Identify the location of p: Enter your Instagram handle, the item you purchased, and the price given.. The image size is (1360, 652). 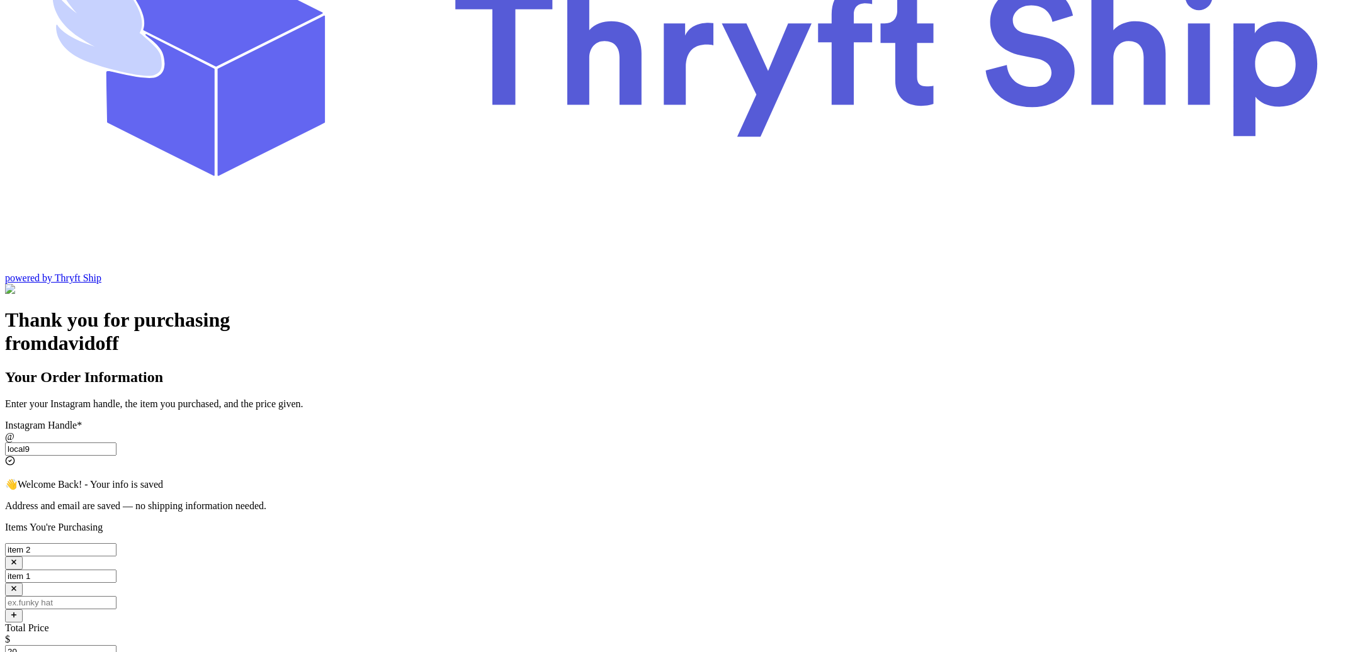
(680, 404).